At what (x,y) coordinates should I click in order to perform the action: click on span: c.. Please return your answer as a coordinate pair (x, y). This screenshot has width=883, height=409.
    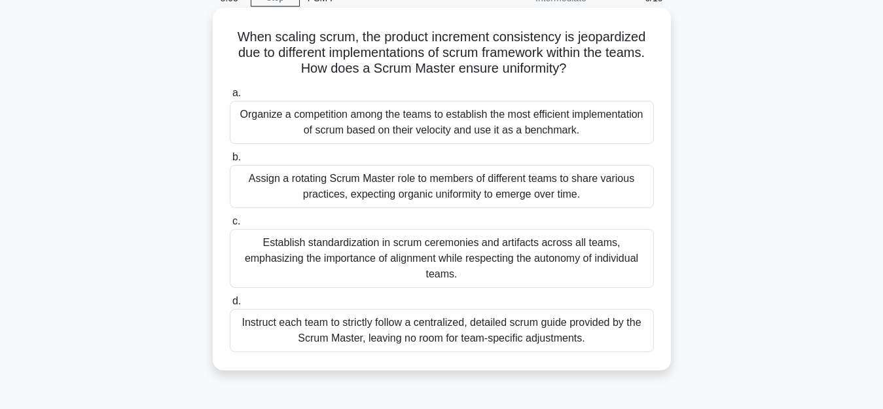
    Looking at the image, I should click on (236, 221).